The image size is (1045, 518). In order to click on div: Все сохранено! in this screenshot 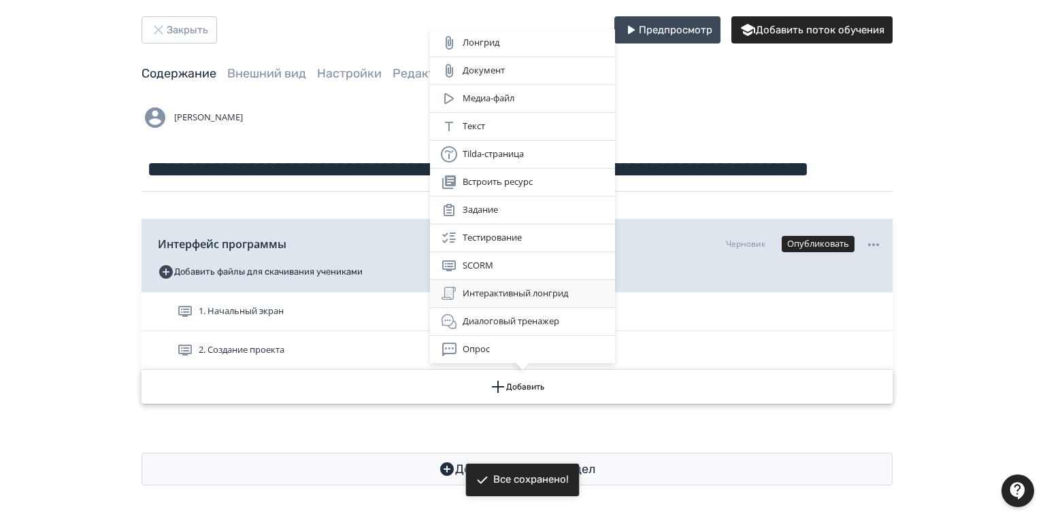, I will do `click(531, 480)`.